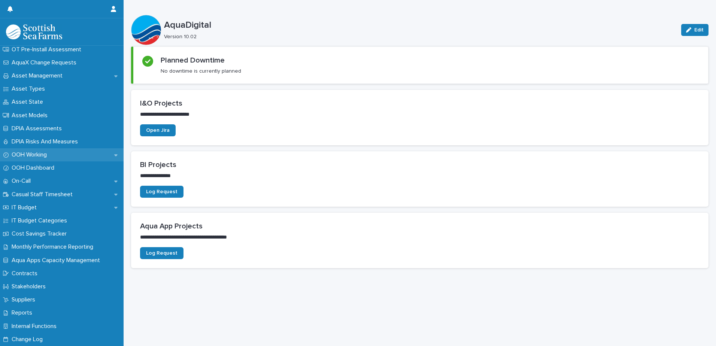 The image size is (716, 346). I want to click on p: Cost Savings Tracker, so click(40, 234).